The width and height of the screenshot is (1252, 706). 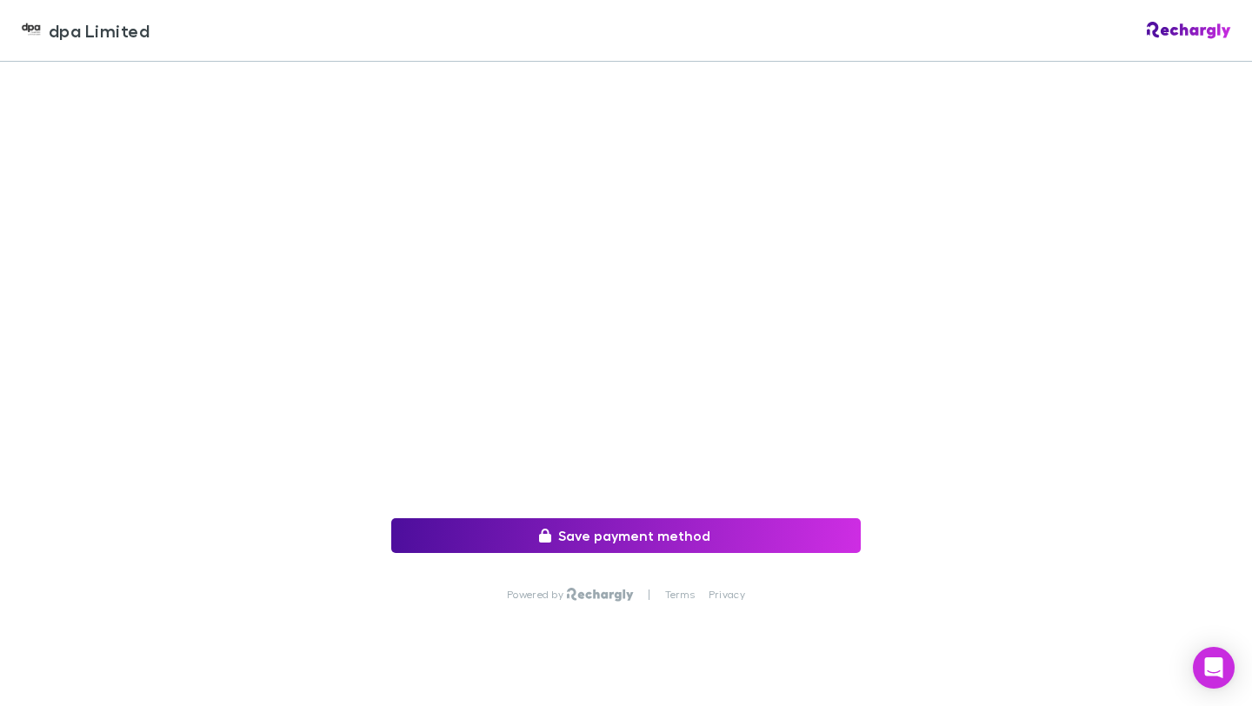 I want to click on button: Save payment method, so click(x=626, y=536).